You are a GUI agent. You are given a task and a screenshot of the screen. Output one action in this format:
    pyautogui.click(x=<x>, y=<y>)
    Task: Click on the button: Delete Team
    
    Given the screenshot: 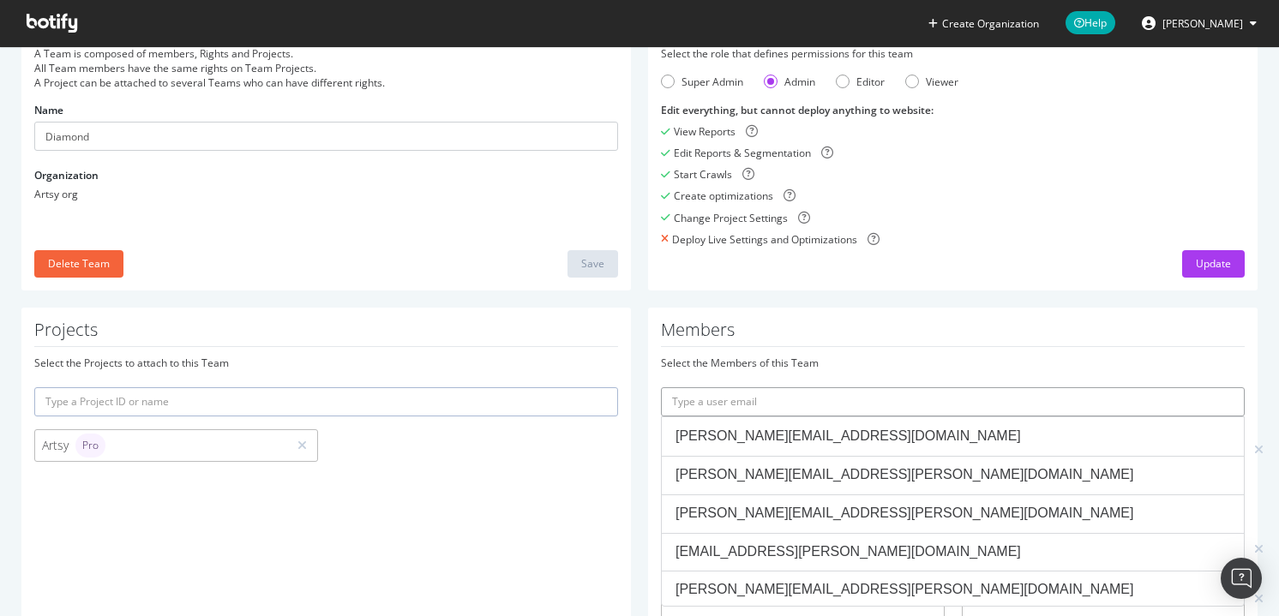 What is the action you would take?
    pyautogui.click(x=79, y=264)
    